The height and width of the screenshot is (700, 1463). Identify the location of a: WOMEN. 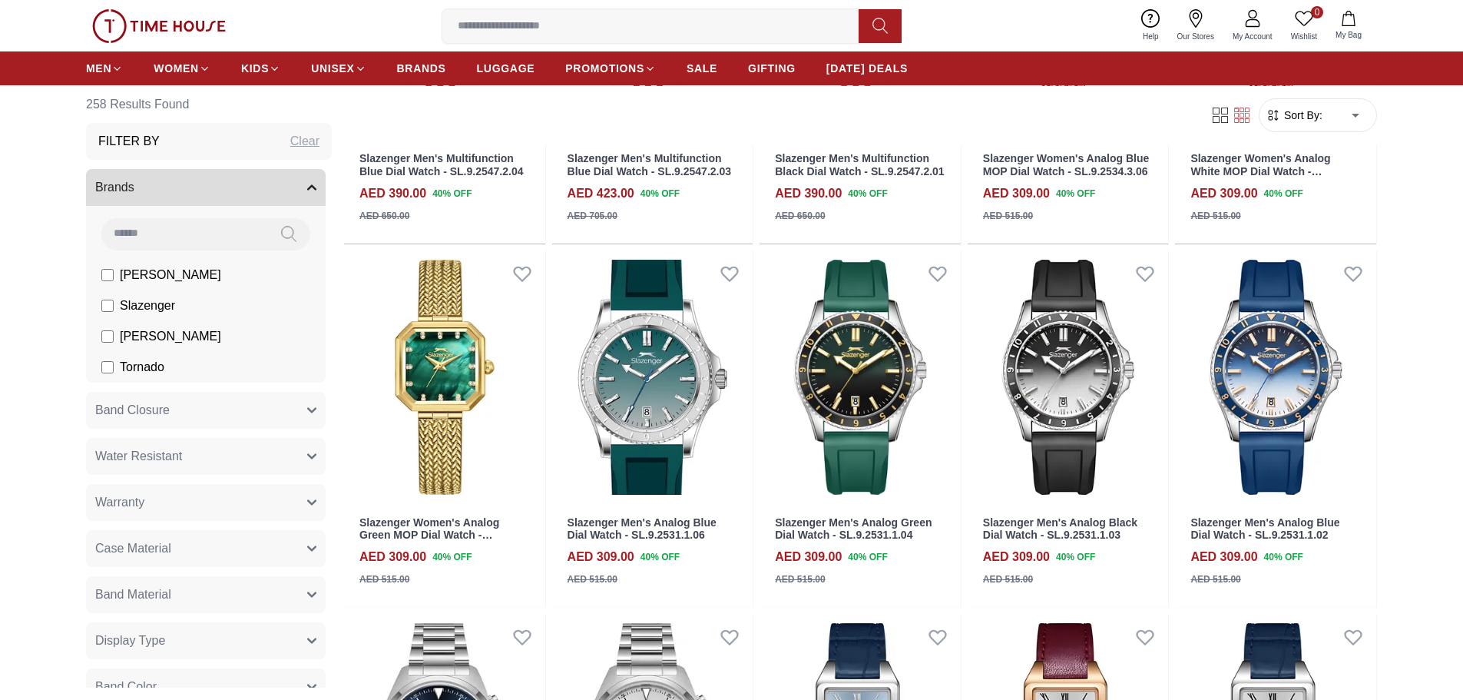
(182, 68).